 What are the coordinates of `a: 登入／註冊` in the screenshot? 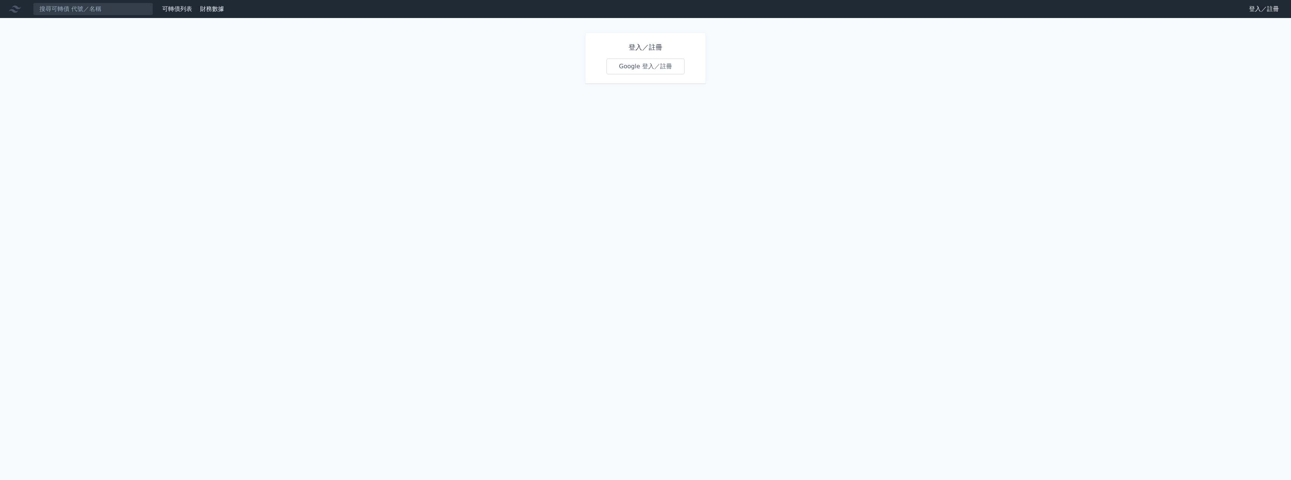 It's located at (1264, 9).